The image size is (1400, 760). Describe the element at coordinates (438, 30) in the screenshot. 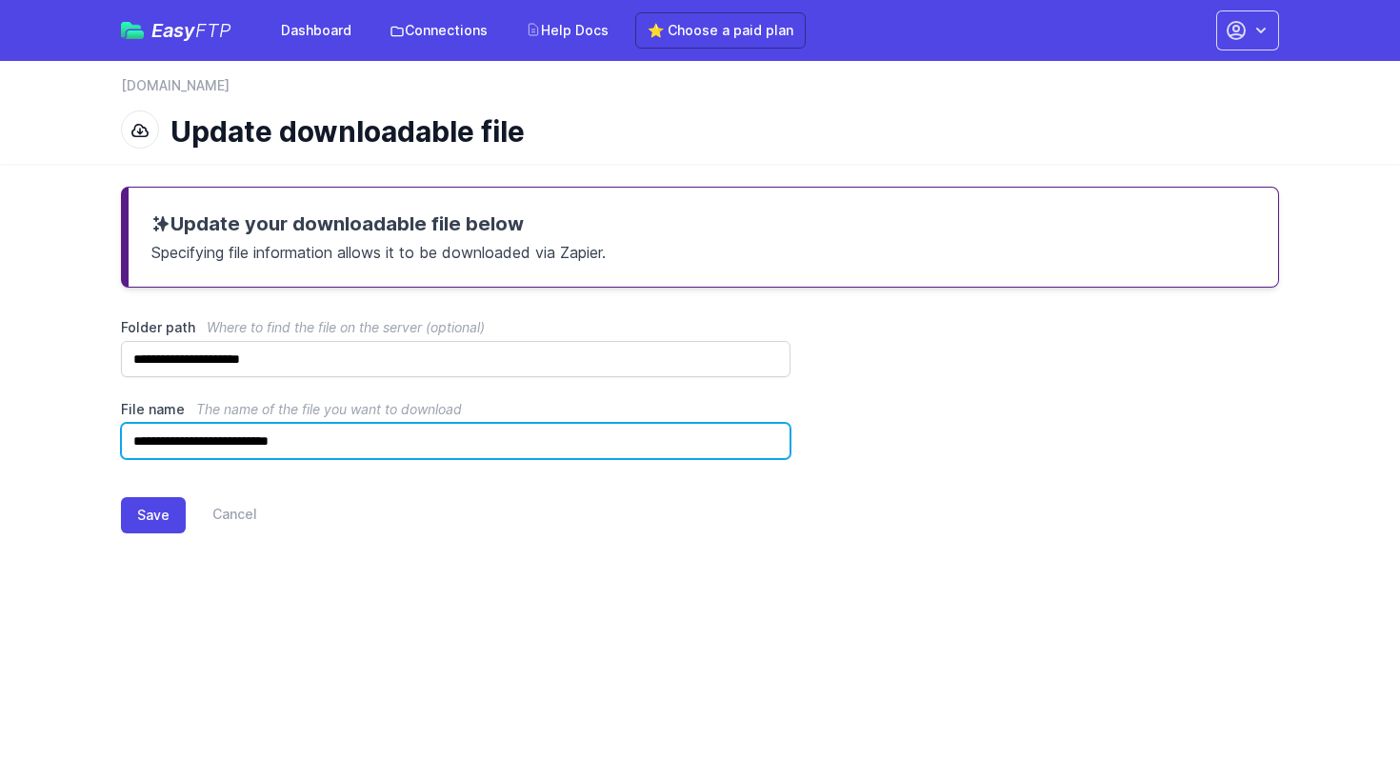

I see `a: Connections` at that location.